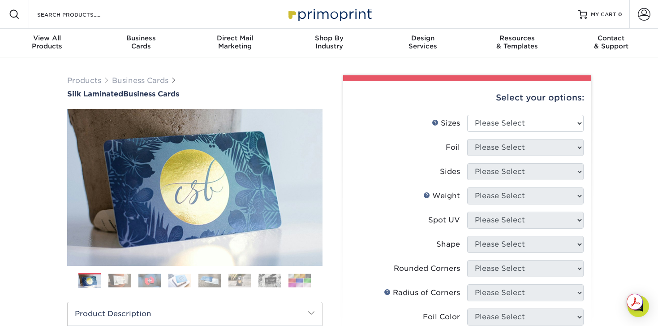 This screenshot has width=658, height=326. I want to click on a: Silk LaminatedBusiness Cards, so click(195, 94).